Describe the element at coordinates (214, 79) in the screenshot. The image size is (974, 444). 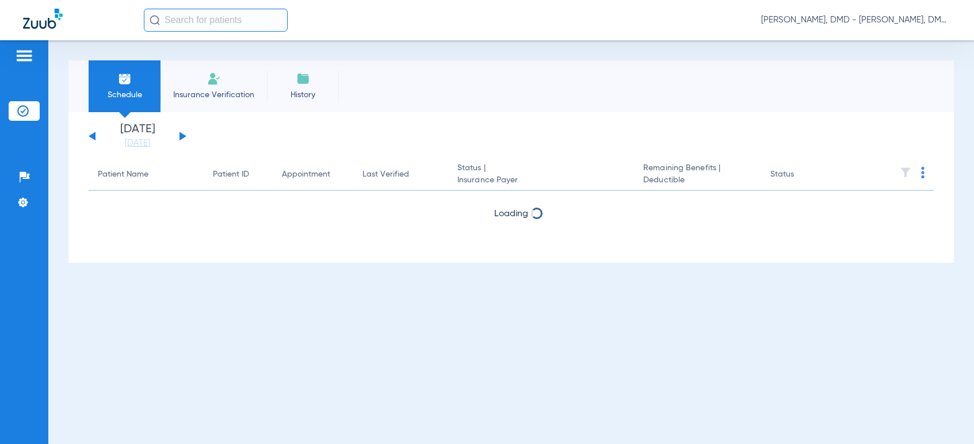
I see `img: Manual Insurance Verification` at that location.